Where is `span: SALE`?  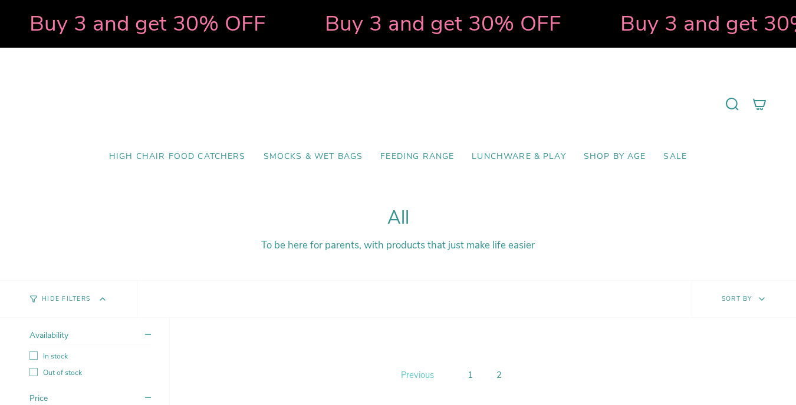 span: SALE is located at coordinates (675, 157).